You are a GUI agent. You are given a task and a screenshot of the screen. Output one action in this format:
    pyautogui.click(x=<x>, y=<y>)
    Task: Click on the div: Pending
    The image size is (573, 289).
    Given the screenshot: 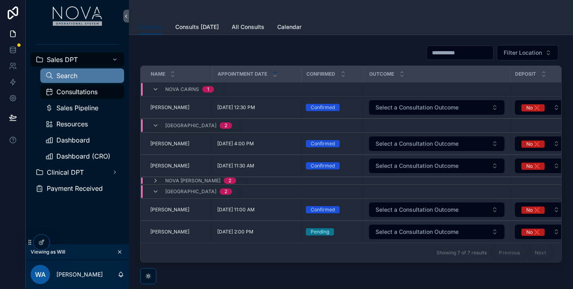 What is the action you would take?
    pyautogui.click(x=320, y=232)
    